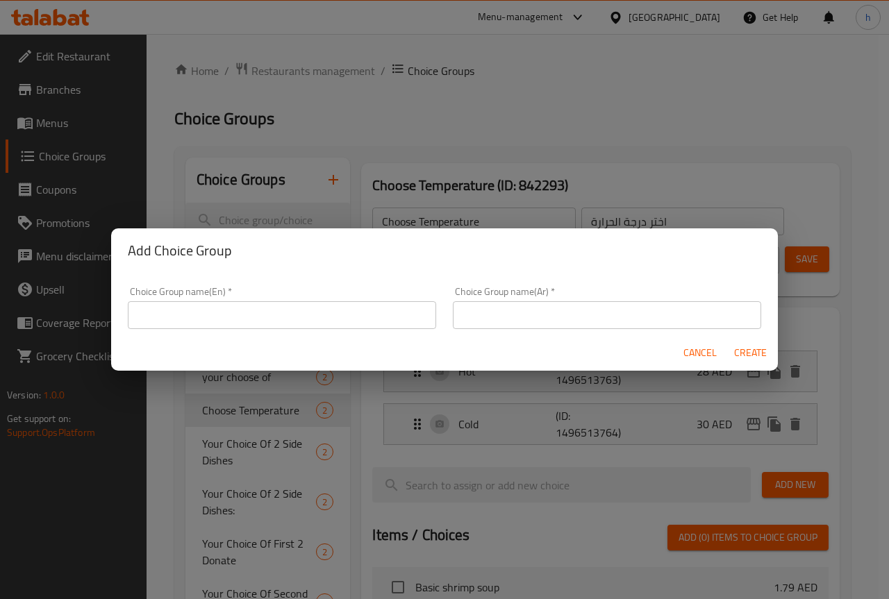 The image size is (889, 599). I want to click on input: Please enter Choice Group name(ar), so click(607, 315).